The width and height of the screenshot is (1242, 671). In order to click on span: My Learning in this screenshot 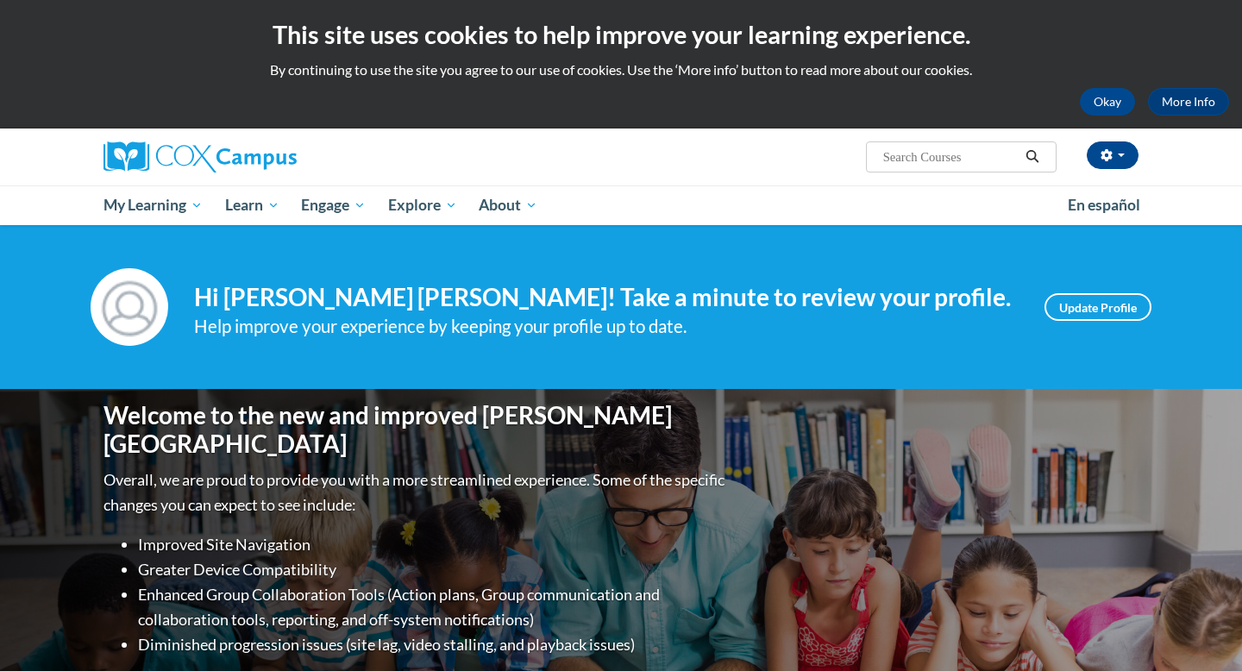, I will do `click(153, 205)`.